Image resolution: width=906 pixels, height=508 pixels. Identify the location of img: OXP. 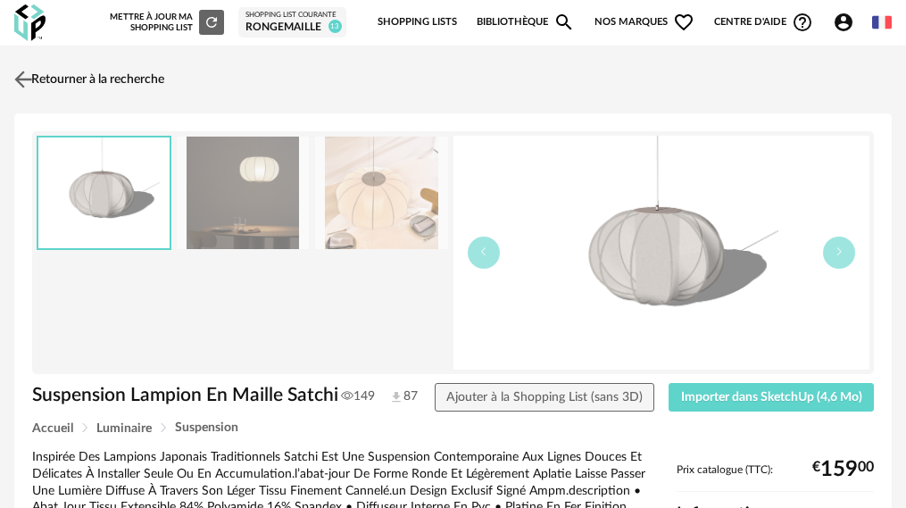
(29, 22).